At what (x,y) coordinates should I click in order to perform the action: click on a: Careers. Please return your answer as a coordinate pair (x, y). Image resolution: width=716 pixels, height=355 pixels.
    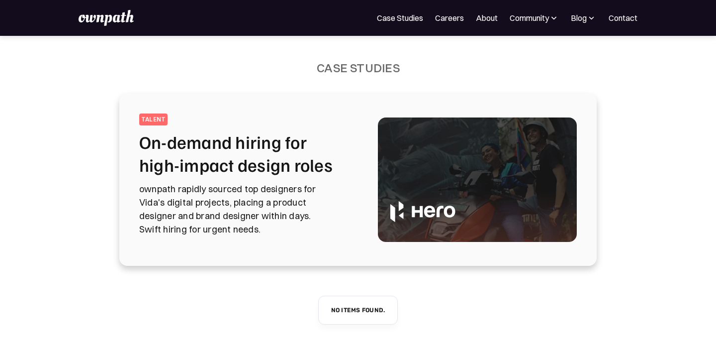
    Looking at the image, I should click on (450, 18).